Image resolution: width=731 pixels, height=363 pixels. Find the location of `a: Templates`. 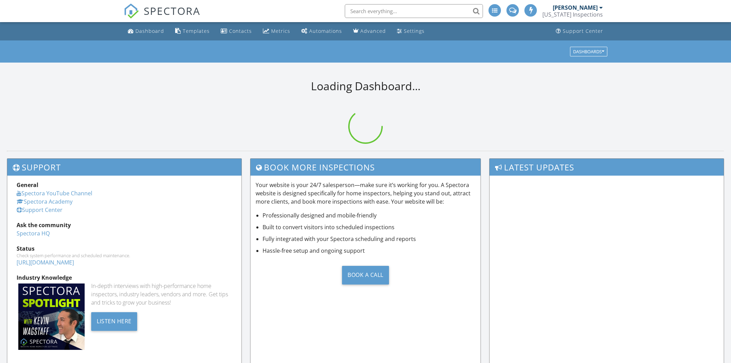

a: Templates is located at coordinates (192, 31).